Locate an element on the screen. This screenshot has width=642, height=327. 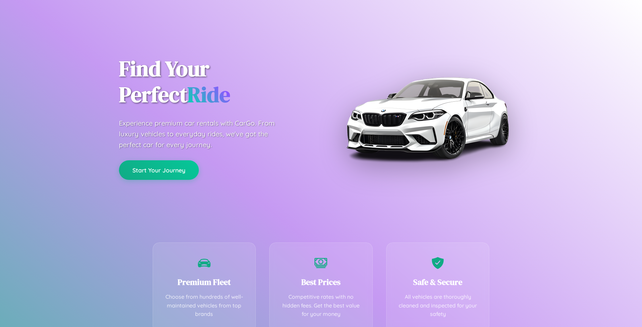
span: Ride is located at coordinates (209, 94).